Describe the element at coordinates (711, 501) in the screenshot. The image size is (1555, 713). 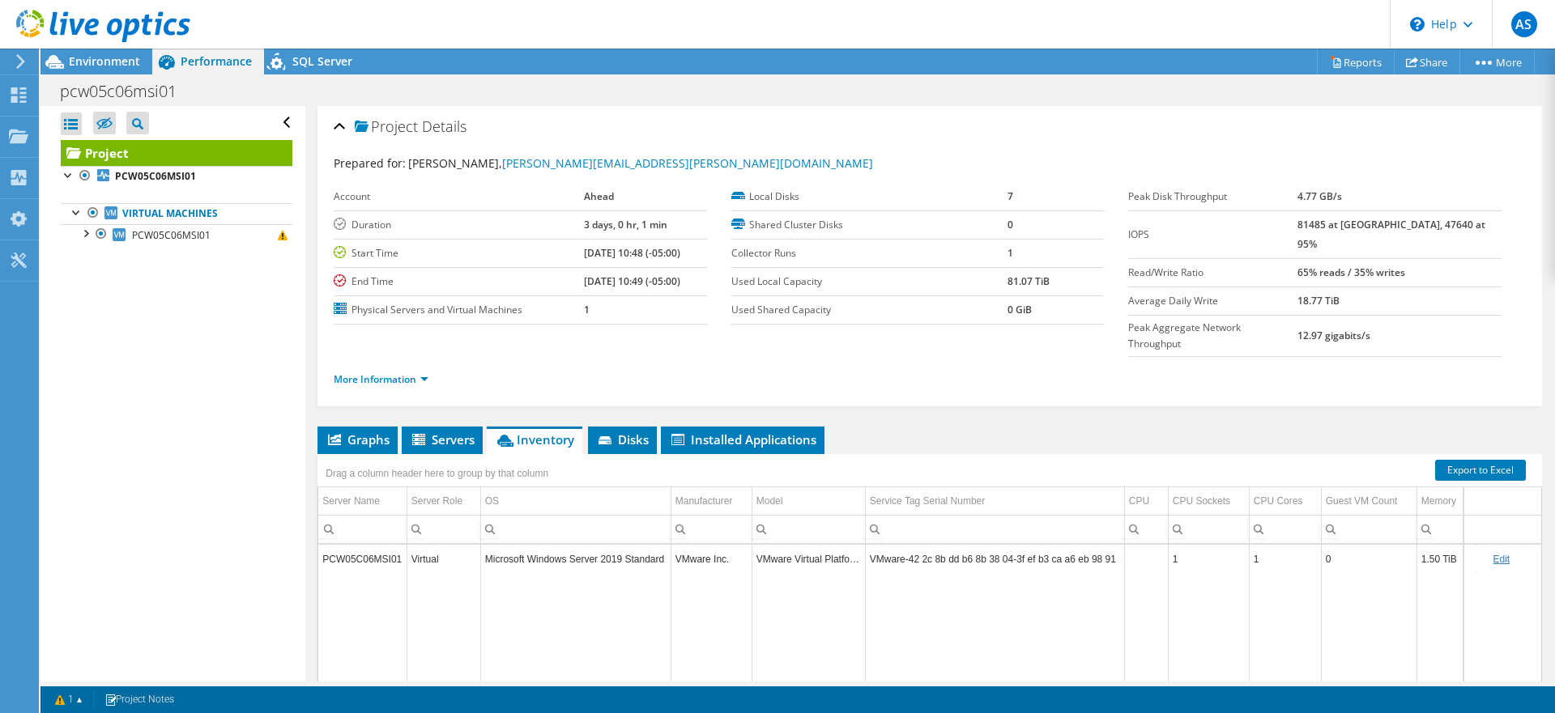
I see `td: Manufacturer Column` at that location.